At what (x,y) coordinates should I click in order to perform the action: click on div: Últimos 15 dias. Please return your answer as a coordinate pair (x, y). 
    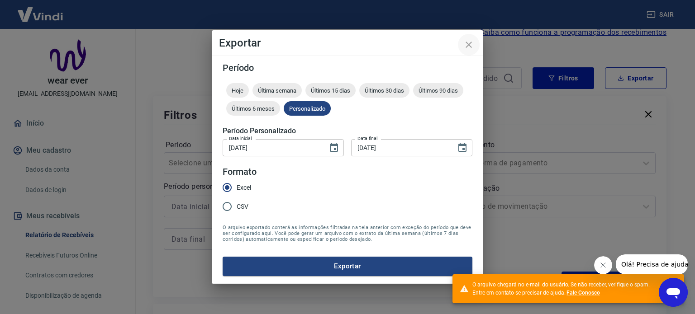
    Looking at the image, I should click on (330, 90).